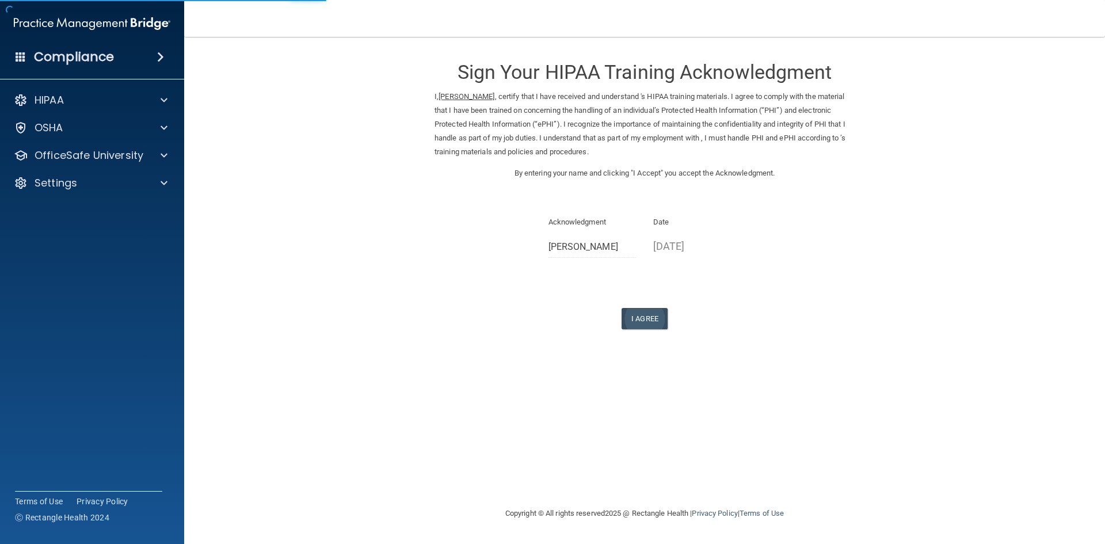 The height and width of the screenshot is (544, 1105). What do you see at coordinates (90, 155) in the screenshot?
I see `a: OfficeSafe University` at bounding box center [90, 155].